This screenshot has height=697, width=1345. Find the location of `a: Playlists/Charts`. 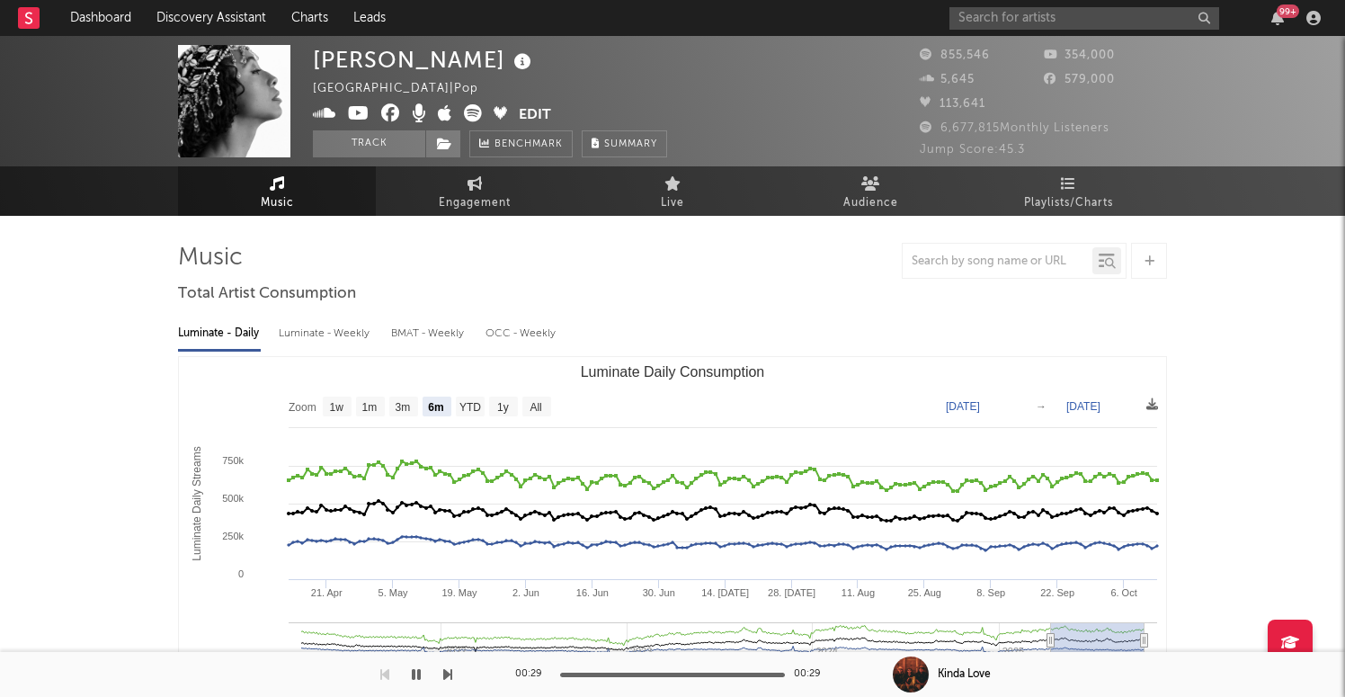

a: Playlists/Charts is located at coordinates (1068, 191).